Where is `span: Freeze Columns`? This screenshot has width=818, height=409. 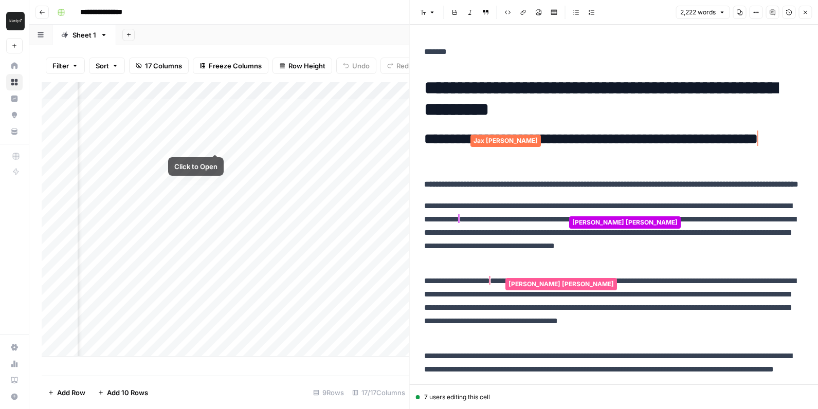
span: Freeze Columns is located at coordinates (235, 66).